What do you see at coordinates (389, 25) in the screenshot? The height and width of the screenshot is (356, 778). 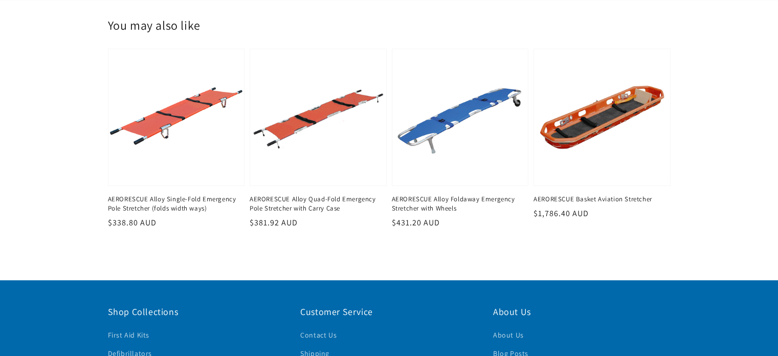 I see `h2: You may also like` at bounding box center [389, 25].